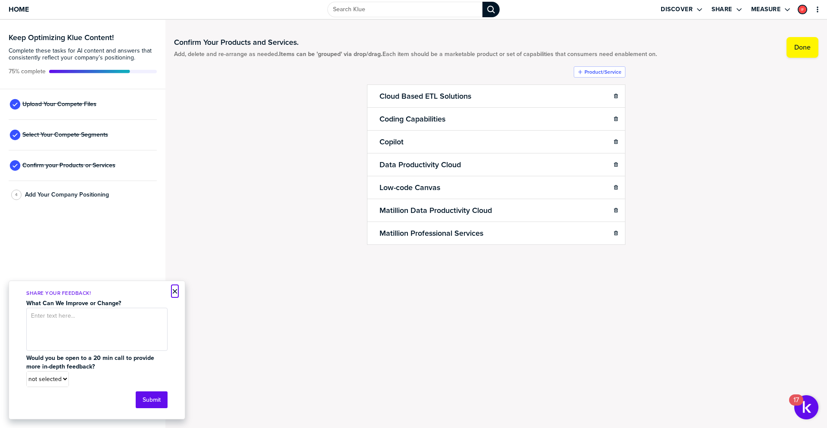  I want to click on h2: Copilot, so click(392, 142).